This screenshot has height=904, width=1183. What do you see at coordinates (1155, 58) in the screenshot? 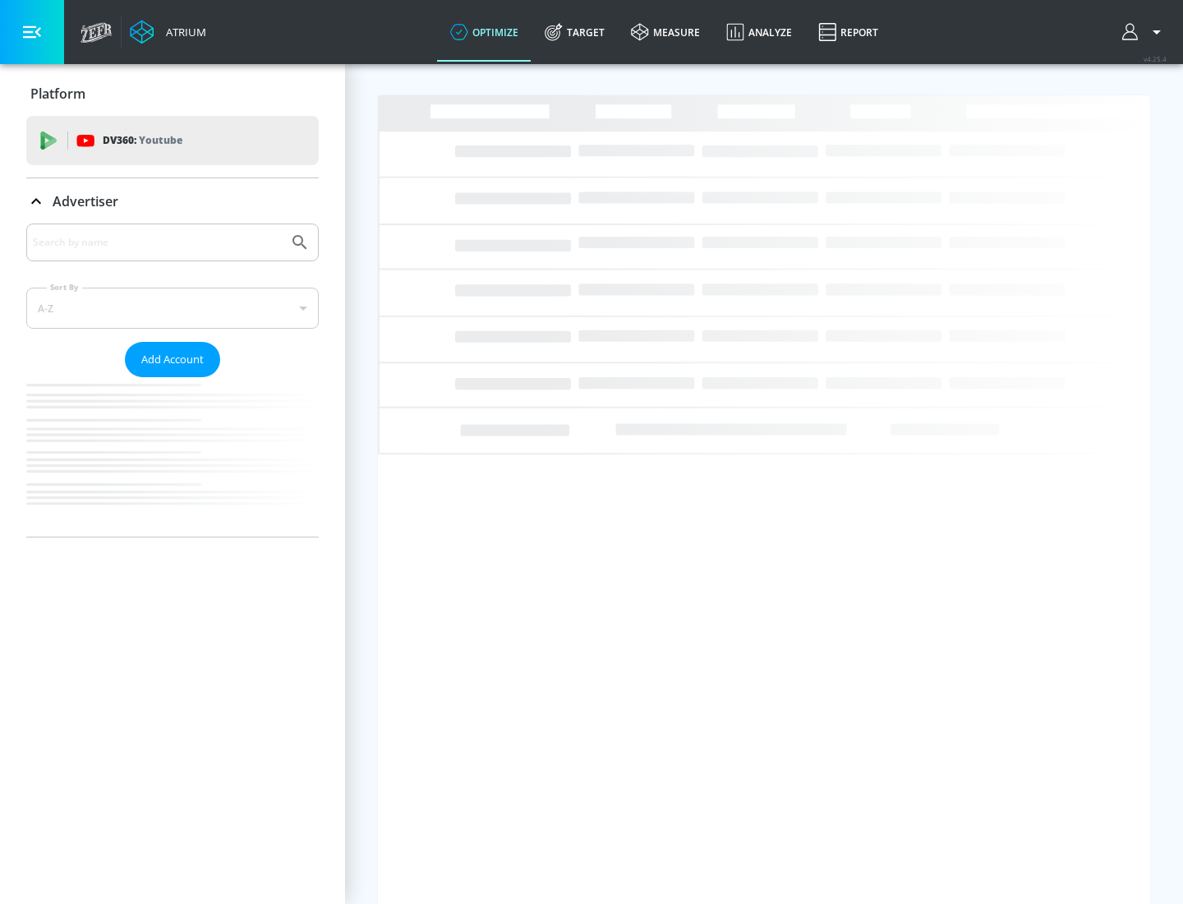
I see `span: v 4.25.4` at bounding box center [1155, 58].